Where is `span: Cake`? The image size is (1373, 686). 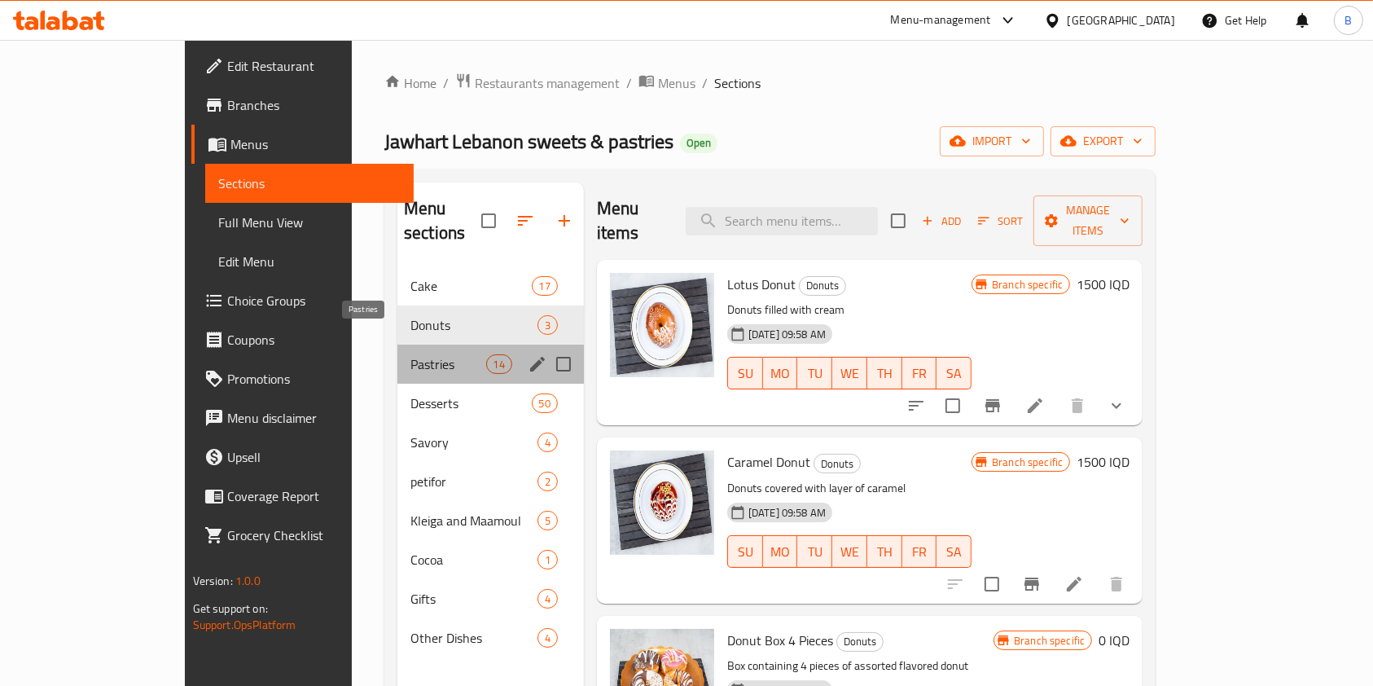 span: Cake is located at coordinates (471, 286).